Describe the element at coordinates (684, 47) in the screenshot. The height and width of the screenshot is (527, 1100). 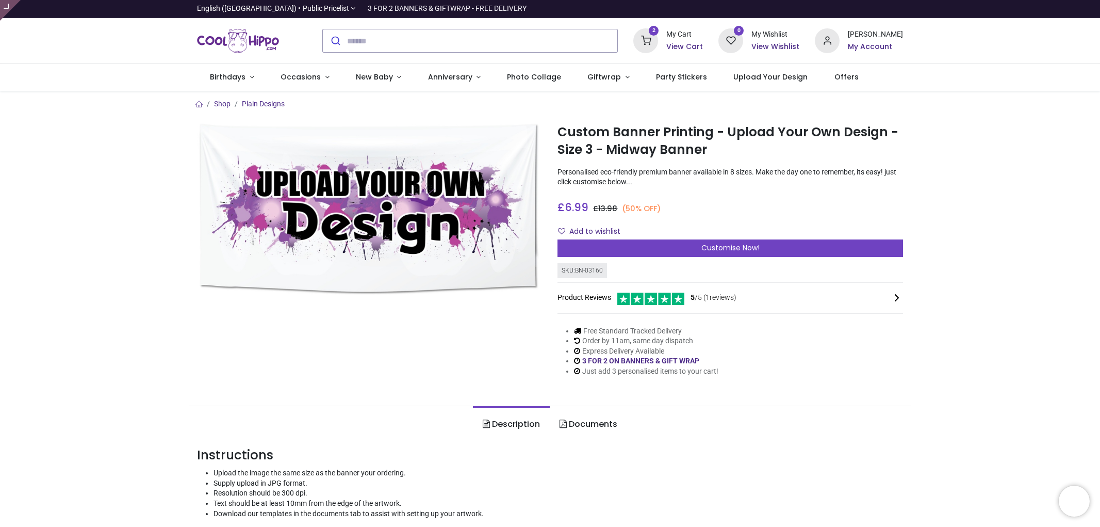
I see `h6: View Cart` at that location.